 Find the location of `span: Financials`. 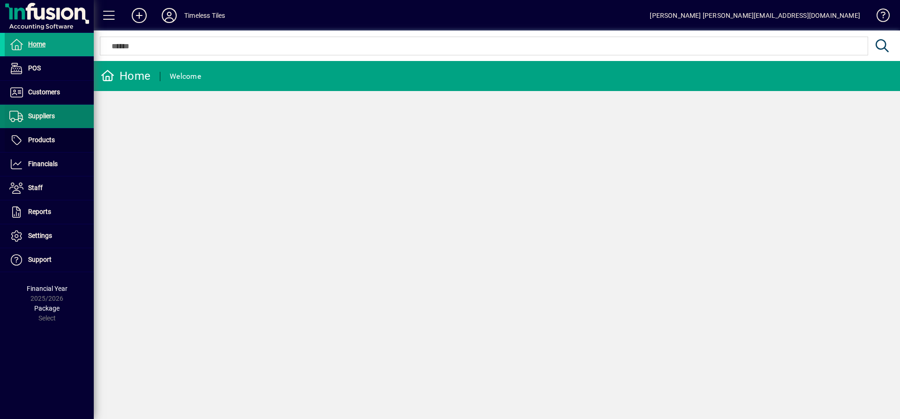

span: Financials is located at coordinates (43, 164).